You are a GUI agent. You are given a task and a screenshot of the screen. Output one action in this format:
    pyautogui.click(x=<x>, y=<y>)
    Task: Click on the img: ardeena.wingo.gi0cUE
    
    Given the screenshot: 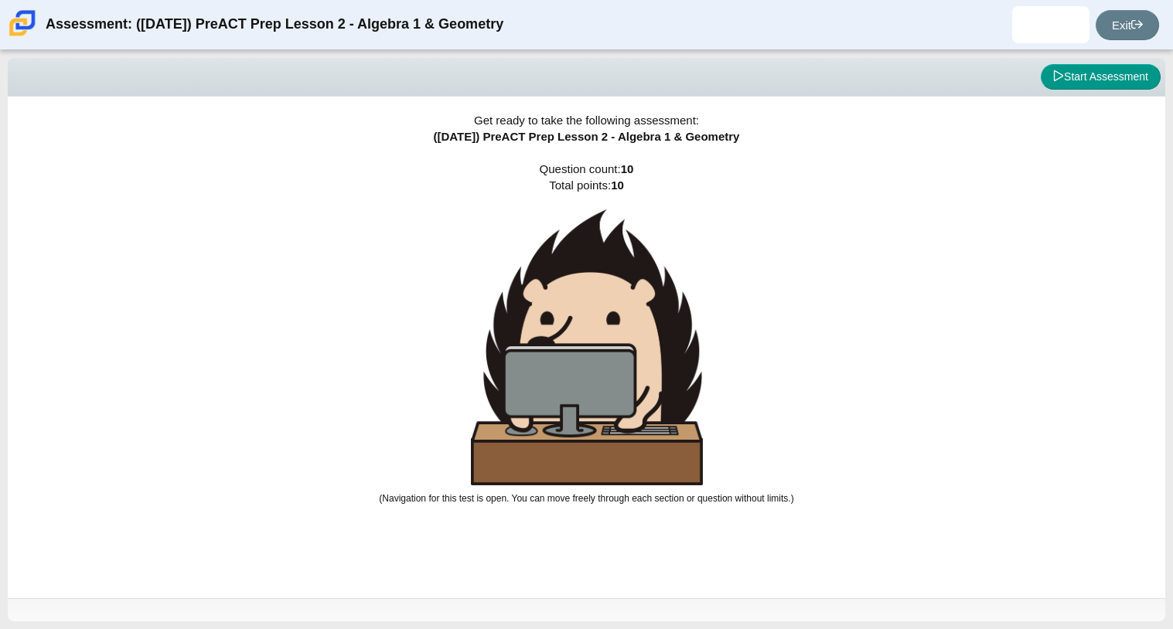 What is the action you would take?
    pyautogui.click(x=1051, y=25)
    